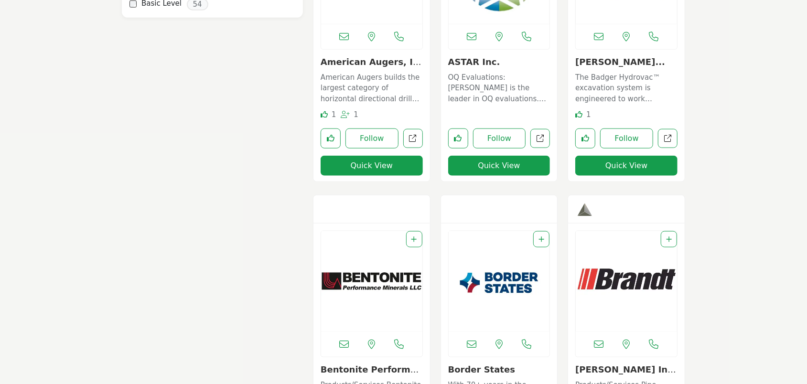  I want to click on h3: Border States, so click(499, 370).